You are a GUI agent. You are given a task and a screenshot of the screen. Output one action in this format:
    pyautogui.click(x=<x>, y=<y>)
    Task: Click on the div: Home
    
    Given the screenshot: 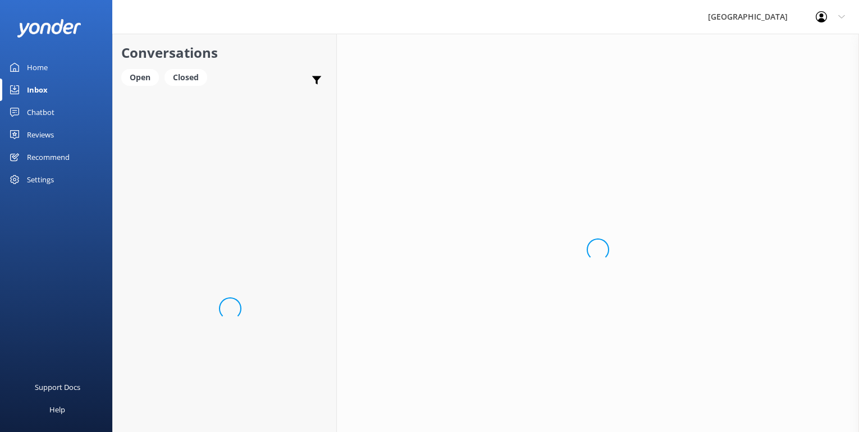 What is the action you would take?
    pyautogui.click(x=37, y=67)
    